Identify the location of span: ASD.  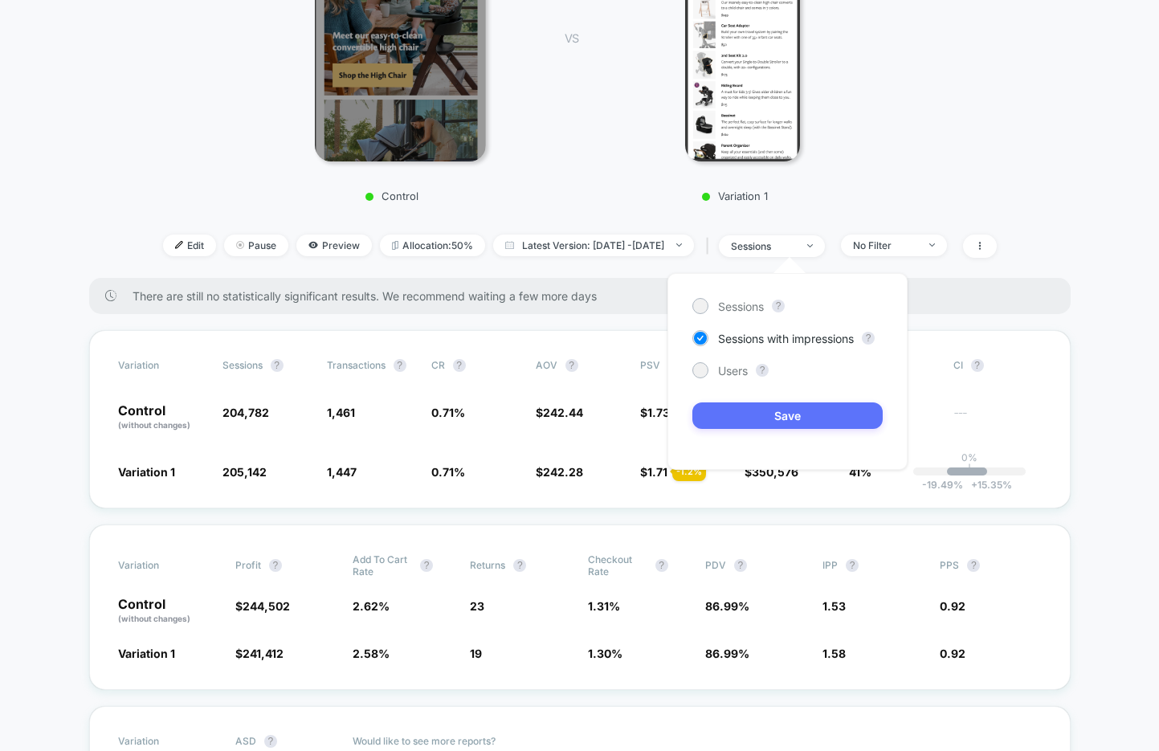
(246, 740).